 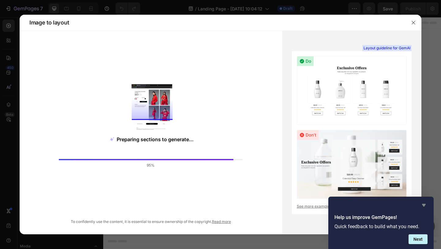 What do you see at coordinates (424, 205) in the screenshot?
I see `button: Hide survey` at bounding box center [424, 205].